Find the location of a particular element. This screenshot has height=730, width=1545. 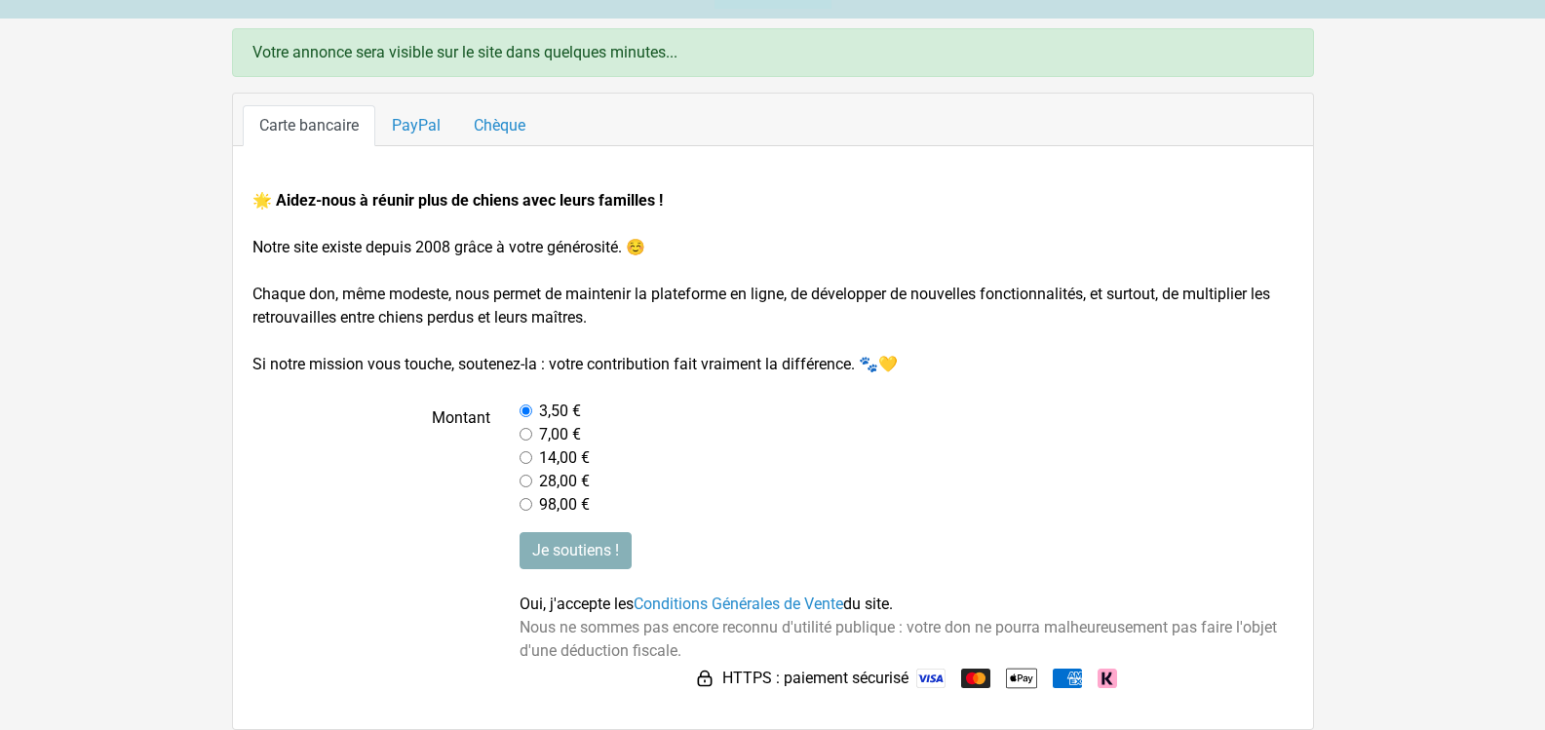

img: Klarna is located at coordinates (1107, 678).